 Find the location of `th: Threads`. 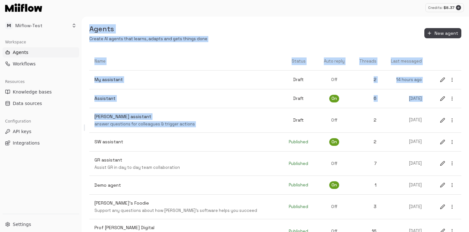

th: Threads is located at coordinates (366, 61).